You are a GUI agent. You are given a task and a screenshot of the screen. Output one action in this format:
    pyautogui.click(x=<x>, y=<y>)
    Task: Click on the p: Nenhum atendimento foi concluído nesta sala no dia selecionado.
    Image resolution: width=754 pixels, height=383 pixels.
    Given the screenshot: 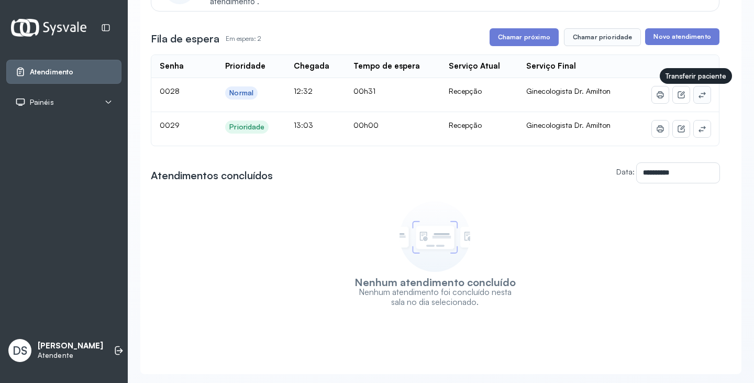 What is the action you would take?
    pyautogui.click(x=435, y=297)
    